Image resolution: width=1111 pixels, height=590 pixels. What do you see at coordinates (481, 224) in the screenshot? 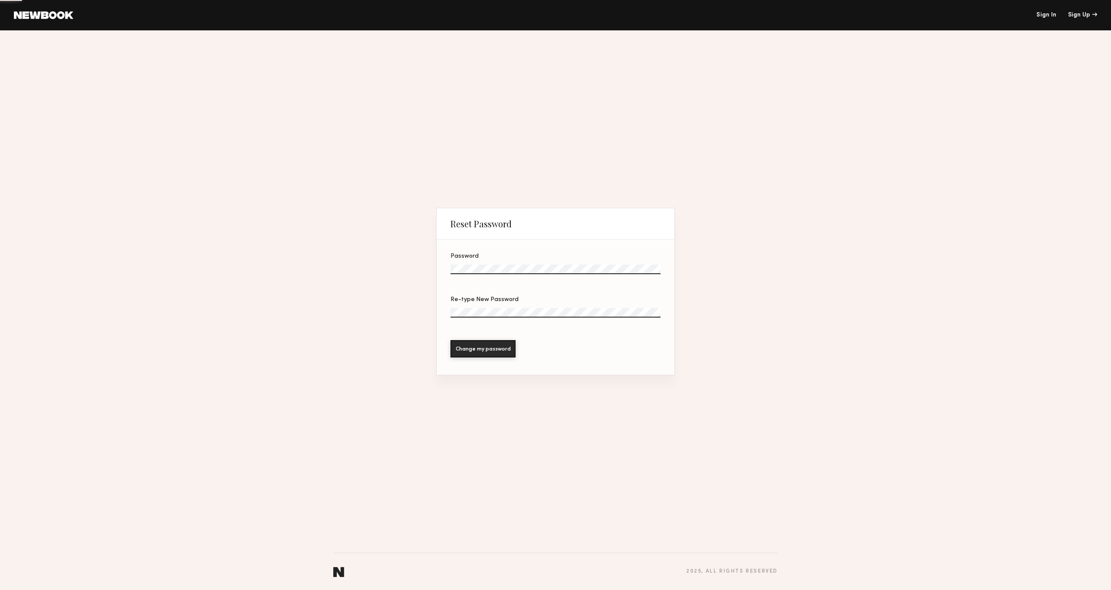
I see `div: Reset Password` at bounding box center [481, 224].